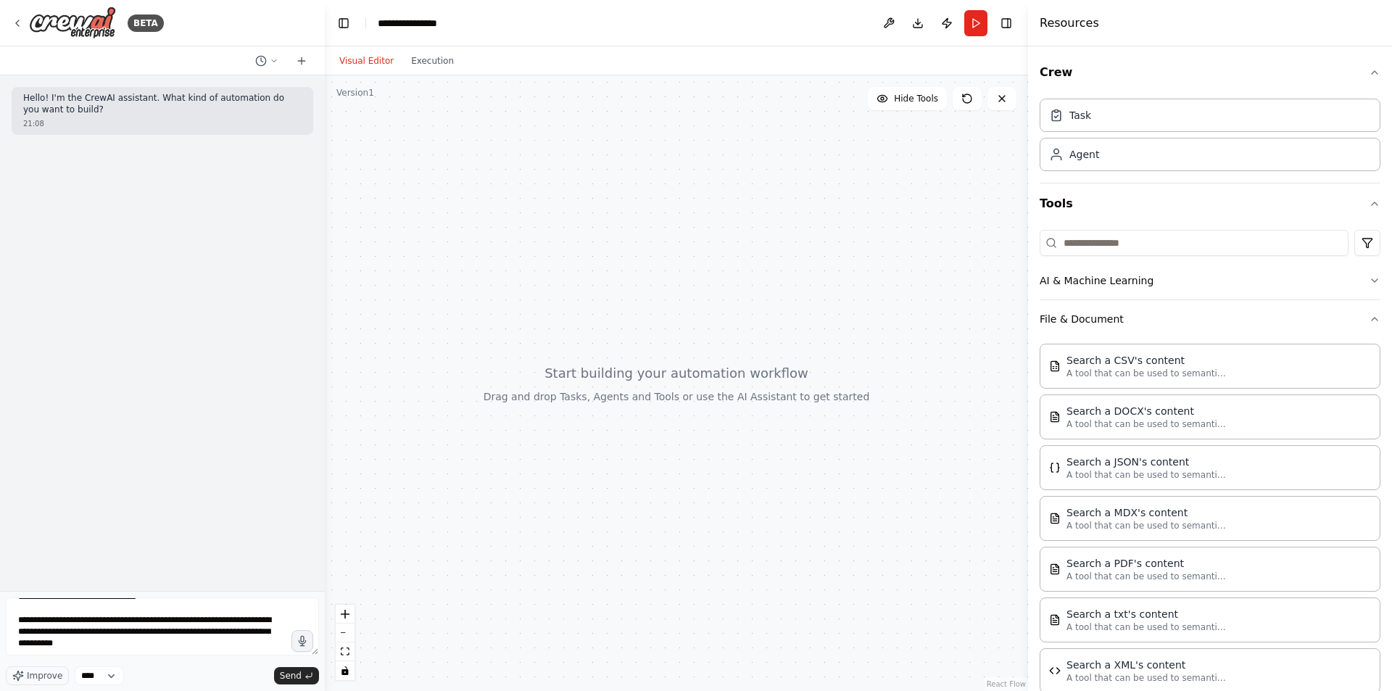 The width and height of the screenshot is (1392, 691). What do you see at coordinates (37, 676) in the screenshot?
I see `button: Improve` at bounding box center [37, 676].